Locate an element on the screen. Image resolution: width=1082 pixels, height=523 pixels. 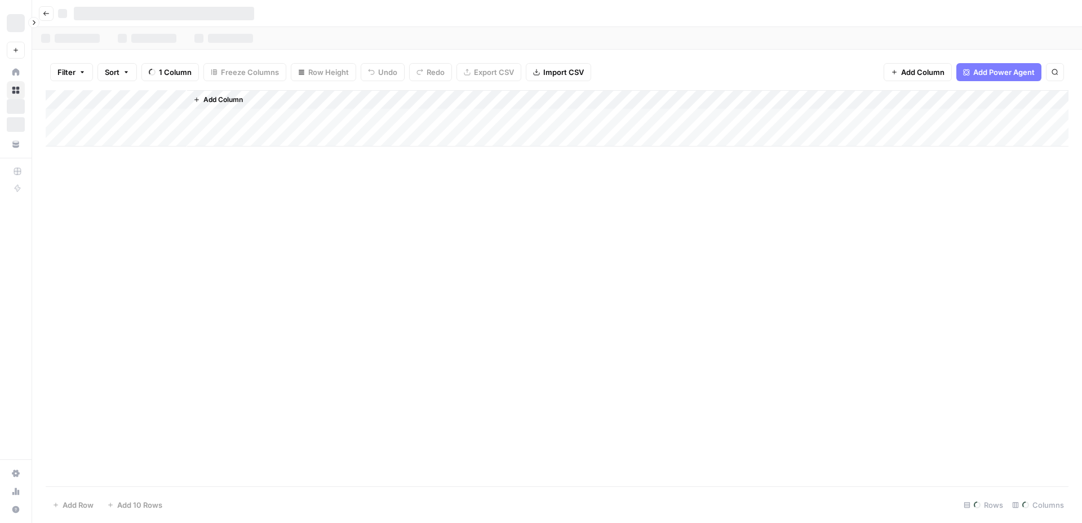
span: Add 10 Rows is located at coordinates (140, 505).